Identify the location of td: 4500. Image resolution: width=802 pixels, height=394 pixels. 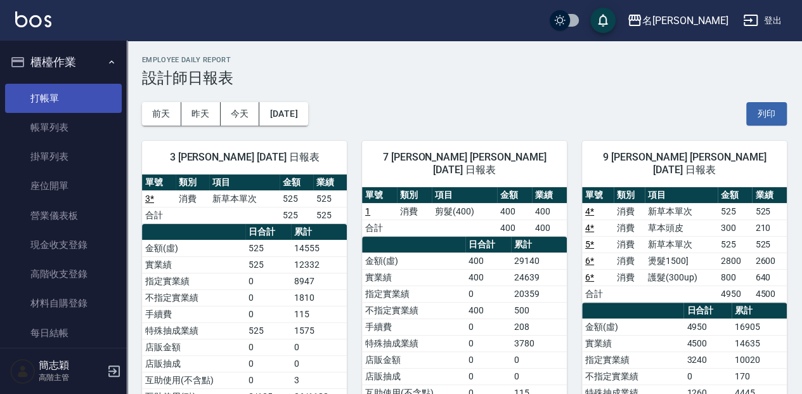
(708, 343).